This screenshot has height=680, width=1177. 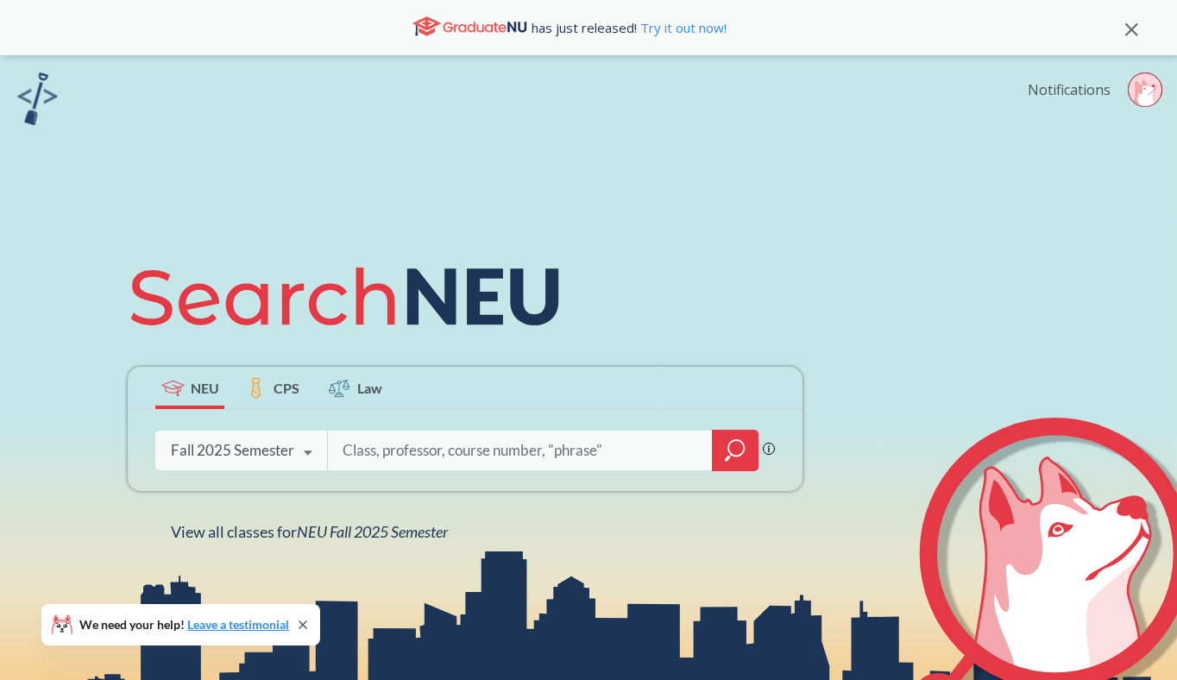 What do you see at coordinates (37, 101) in the screenshot?
I see `a: sandbox logo` at bounding box center [37, 101].